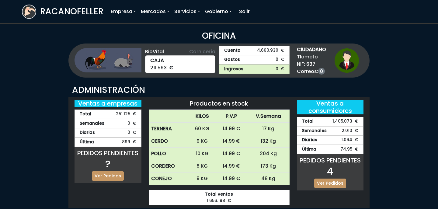  Describe the element at coordinates (312, 64) in the screenshot. I see `span: NIF: 637` at that location.